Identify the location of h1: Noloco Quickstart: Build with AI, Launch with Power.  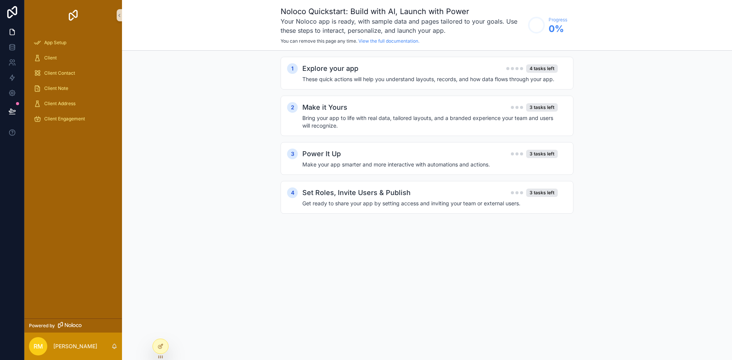
(402, 11).